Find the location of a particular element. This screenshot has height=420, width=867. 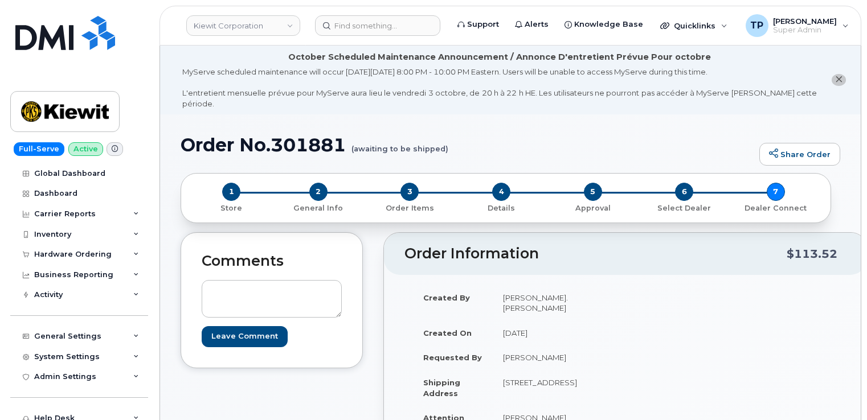

h2: Order Information is located at coordinates (595, 254).